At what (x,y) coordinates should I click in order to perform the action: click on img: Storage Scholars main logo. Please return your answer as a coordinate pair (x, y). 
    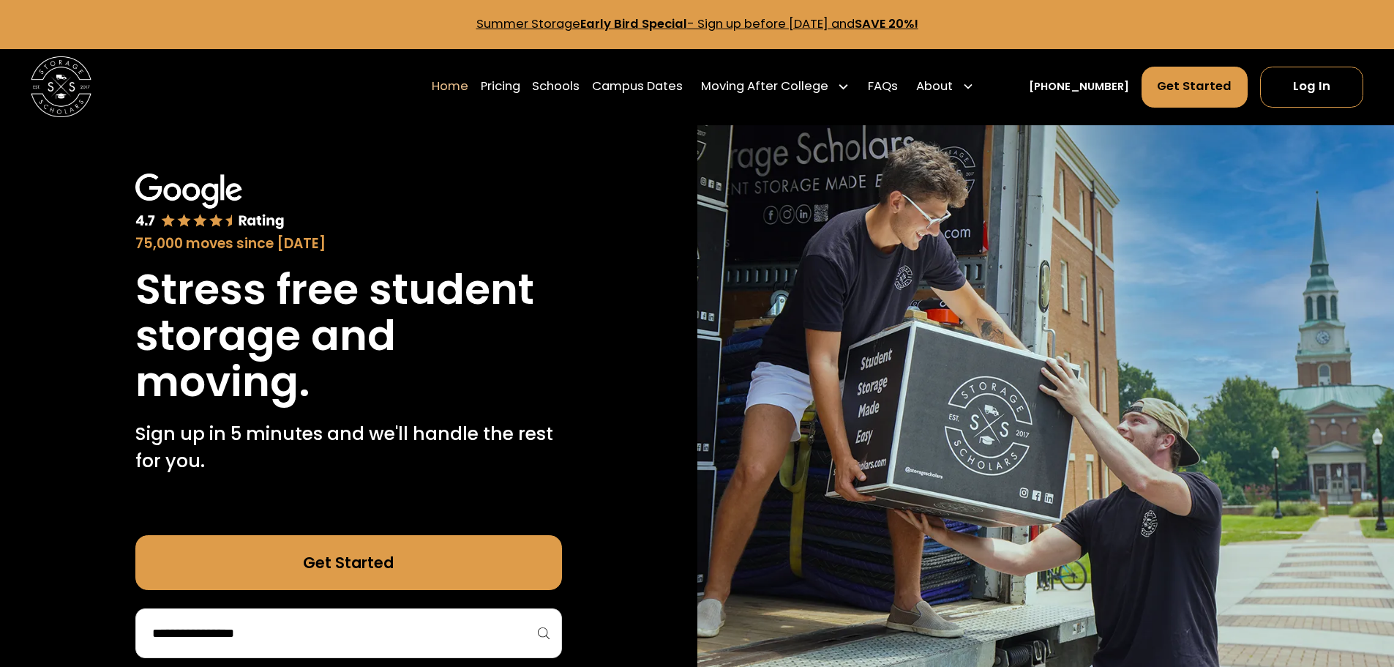
    Looking at the image, I should click on (61, 86).